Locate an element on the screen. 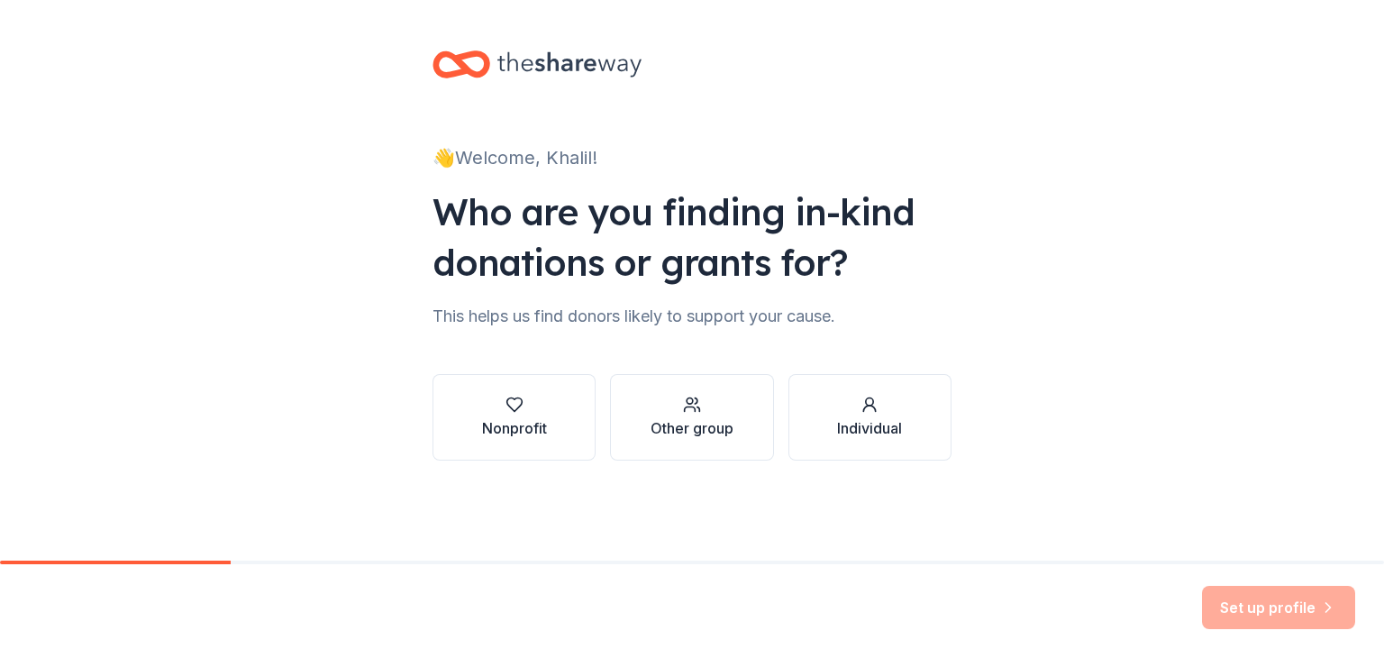 The height and width of the screenshot is (658, 1384). button: Individual is located at coordinates (869, 417).